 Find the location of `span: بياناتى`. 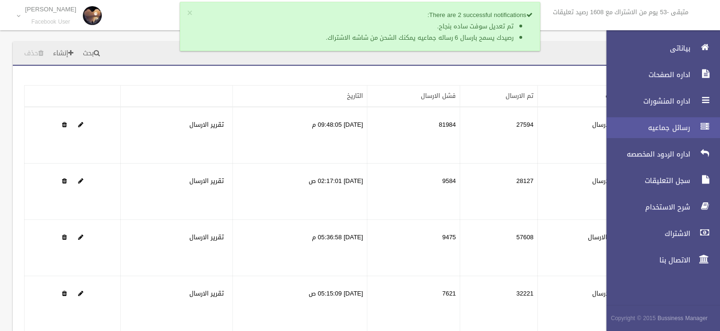

span: بياناتى is located at coordinates (646, 48).